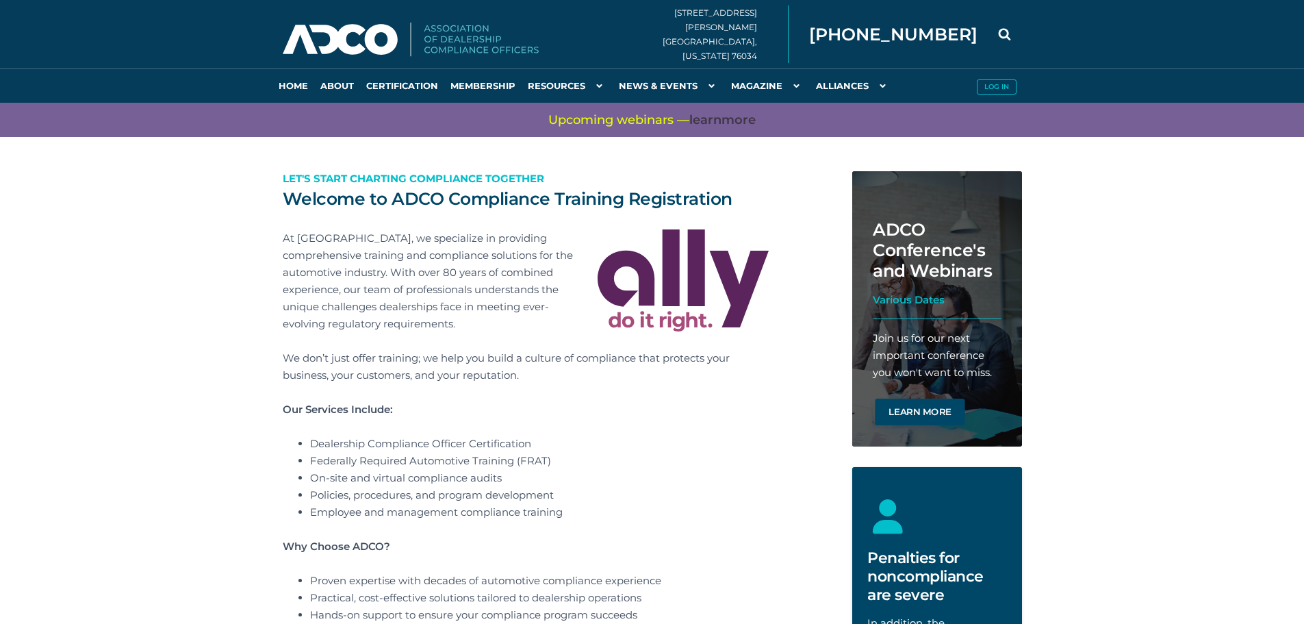 The image size is (1304, 624). Describe the element at coordinates (539, 580) in the screenshot. I see `li: Proven expertise with decades of automotive compliance experience` at that location.